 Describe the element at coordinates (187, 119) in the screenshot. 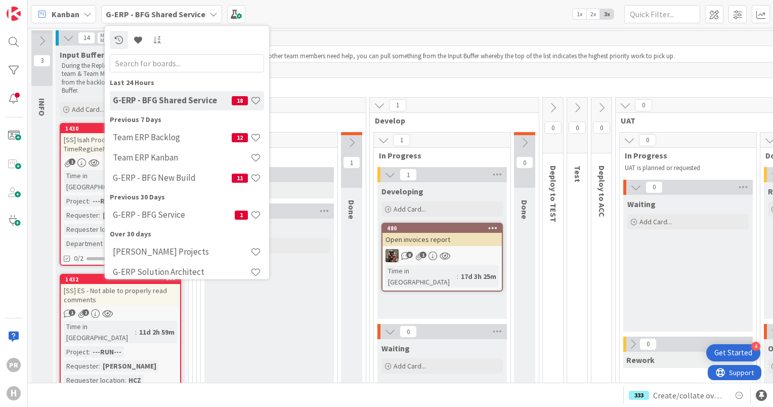

I see `div: Previous 7 Days` at that location.